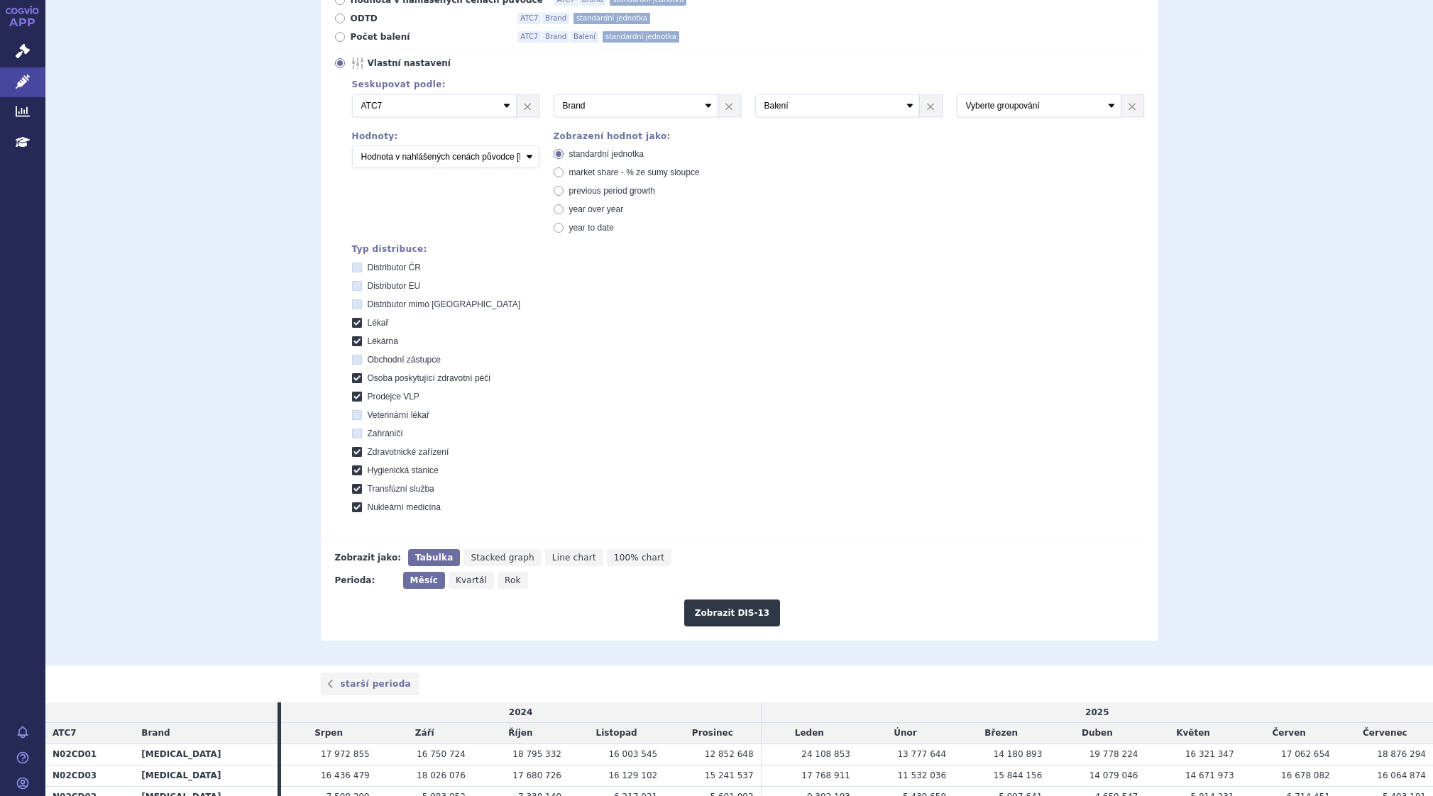  What do you see at coordinates (404, 360) in the screenshot?
I see `span: Obchodní zástupce` at bounding box center [404, 360].